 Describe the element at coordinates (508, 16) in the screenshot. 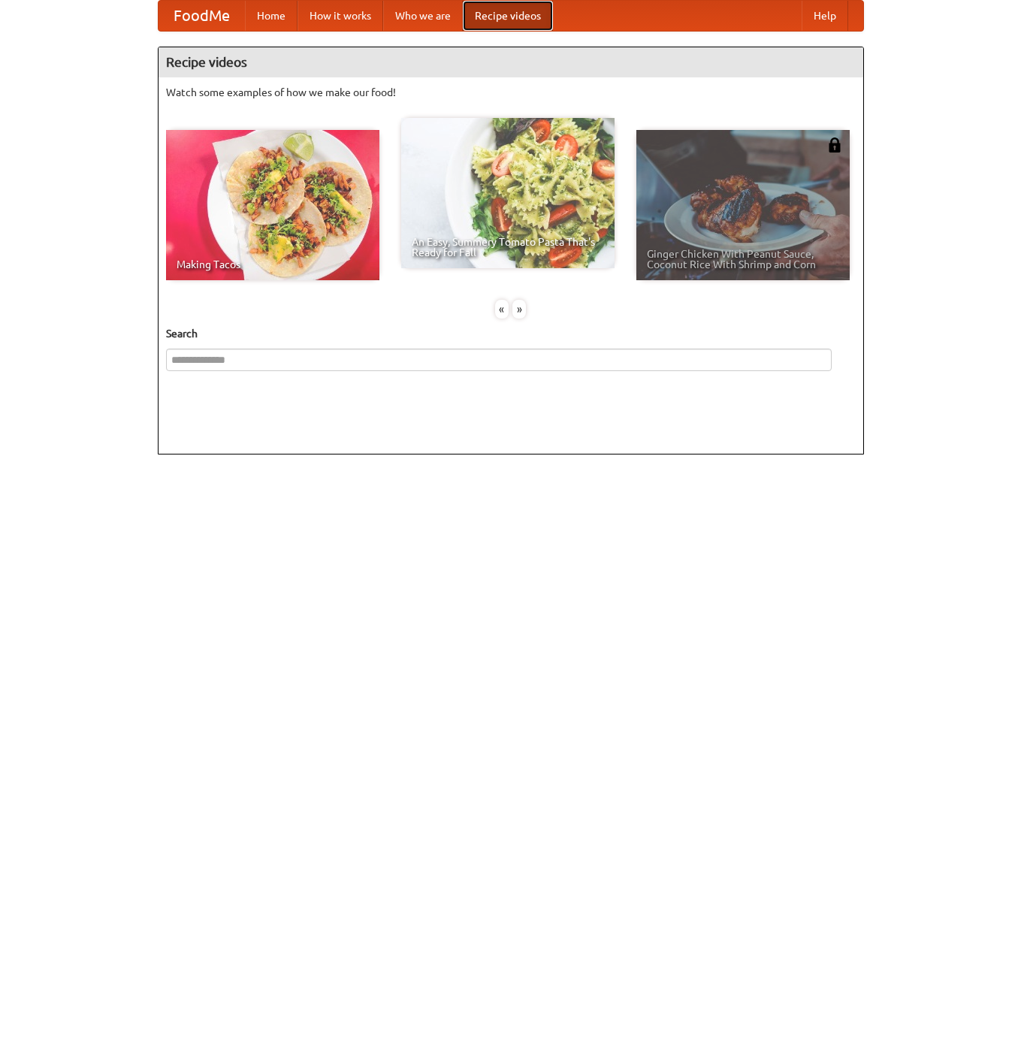

I see `a: Recipe videos` at that location.